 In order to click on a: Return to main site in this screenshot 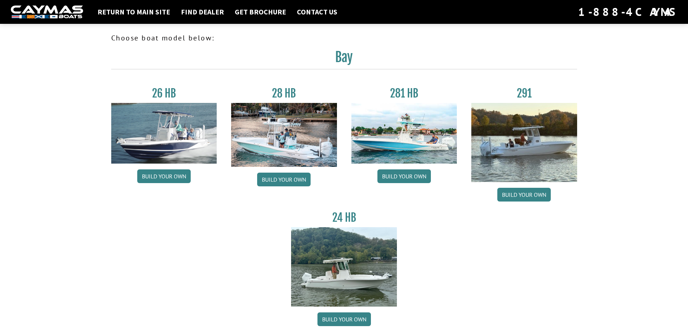, I will do `click(134, 12)`.